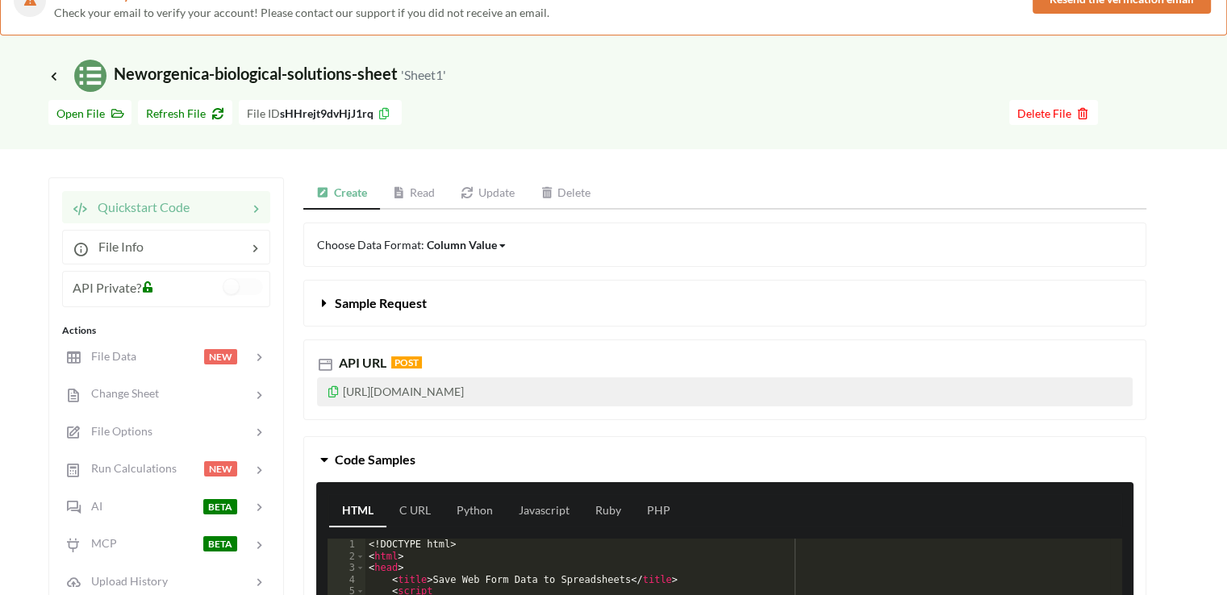 This screenshot has height=595, width=1227. What do you see at coordinates (423, 74) in the screenshot?
I see `small: 'Sheet1'` at bounding box center [423, 74].